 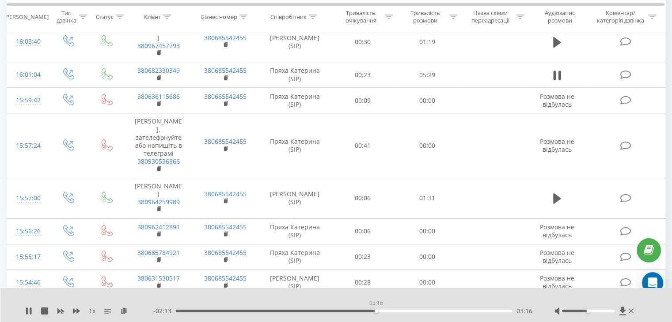 What do you see at coordinates (652, 283) in the screenshot?
I see `div: Open Intercom Messenger` at bounding box center [652, 283].